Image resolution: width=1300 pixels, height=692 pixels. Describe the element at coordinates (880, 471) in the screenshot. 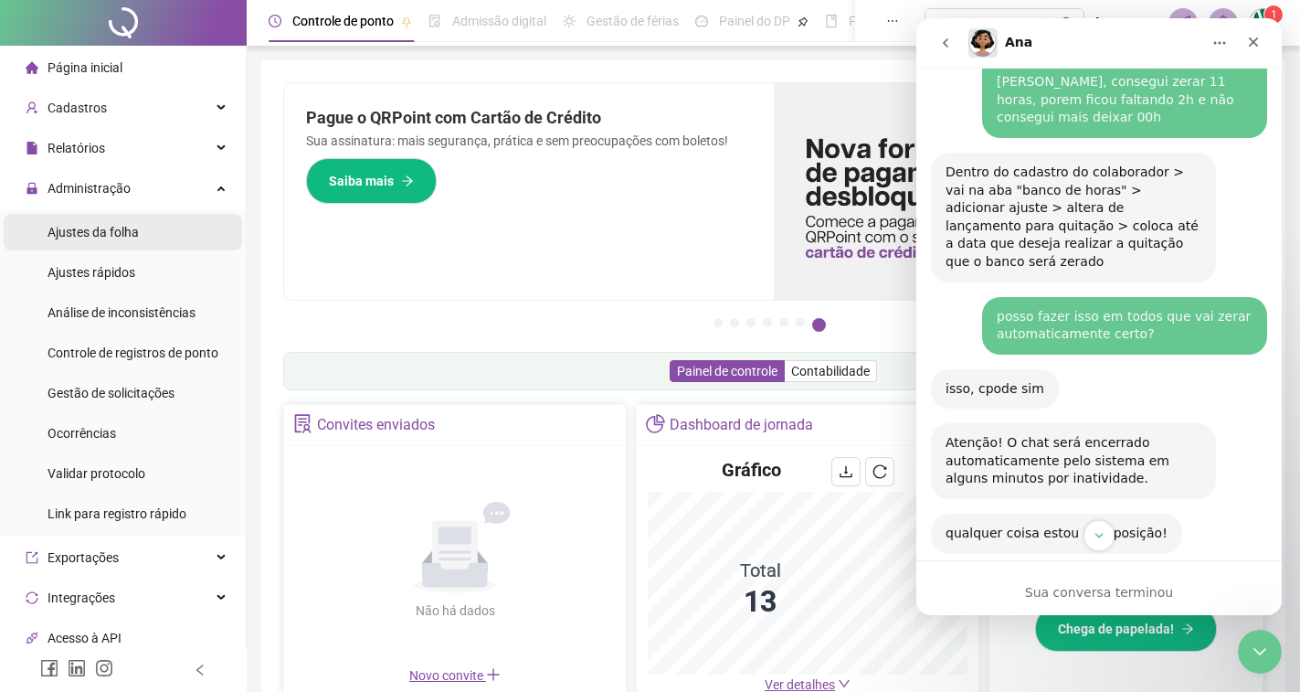

I see `span: reload` at that location.